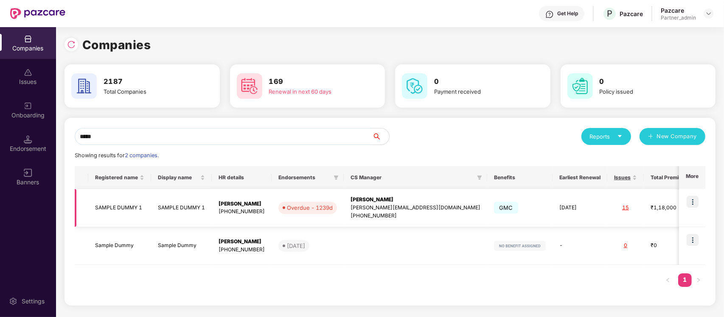 The height and width of the screenshot is (317, 724). What do you see at coordinates (606, 137) in the screenshot?
I see `div: Reports` at bounding box center [606, 137].